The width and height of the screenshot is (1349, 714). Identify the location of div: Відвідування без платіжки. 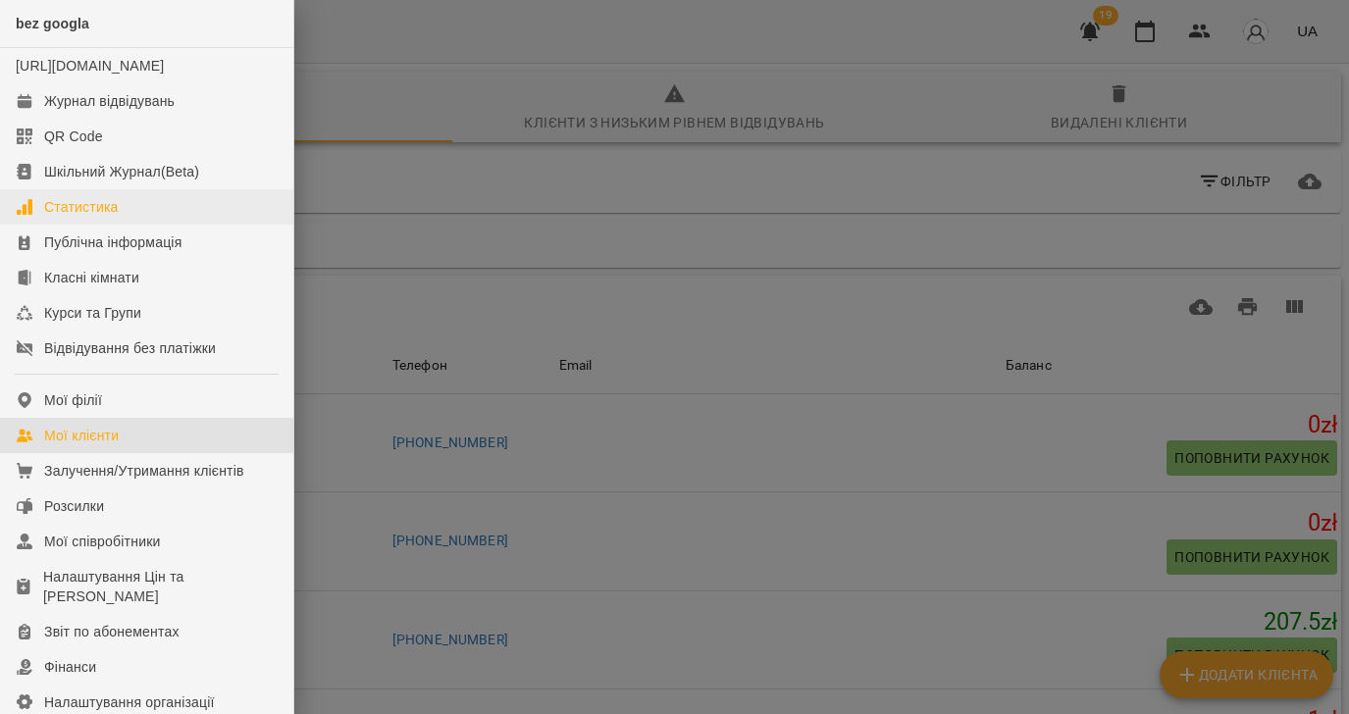
(129, 348).